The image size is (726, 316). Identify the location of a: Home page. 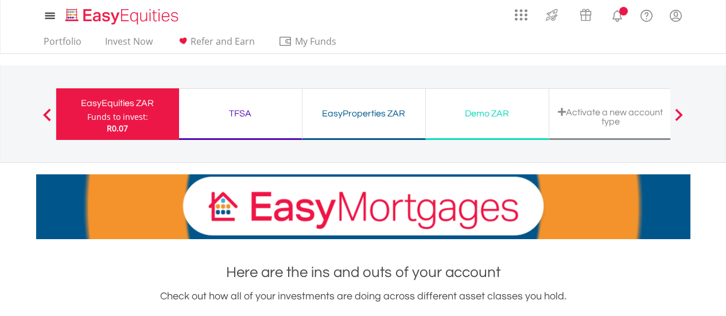
(122, 14).